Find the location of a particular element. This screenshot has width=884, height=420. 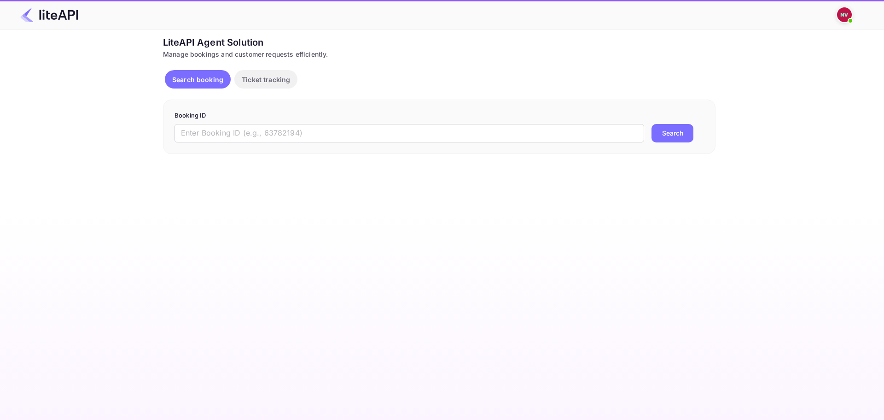

input: Enter Booking ID (e.g., 63782194) is located at coordinates (409, 133).